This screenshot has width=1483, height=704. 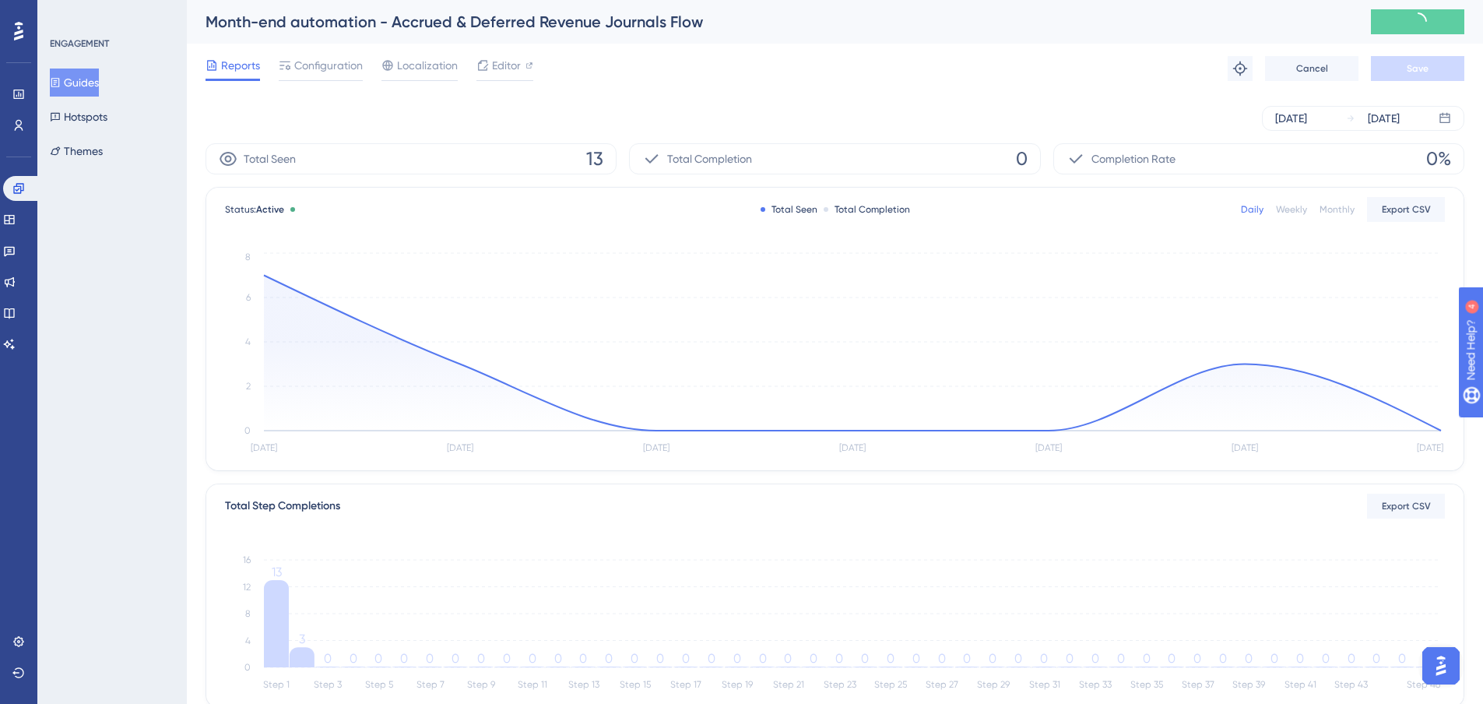 What do you see at coordinates (270, 209) in the screenshot?
I see `span: Active` at bounding box center [270, 209].